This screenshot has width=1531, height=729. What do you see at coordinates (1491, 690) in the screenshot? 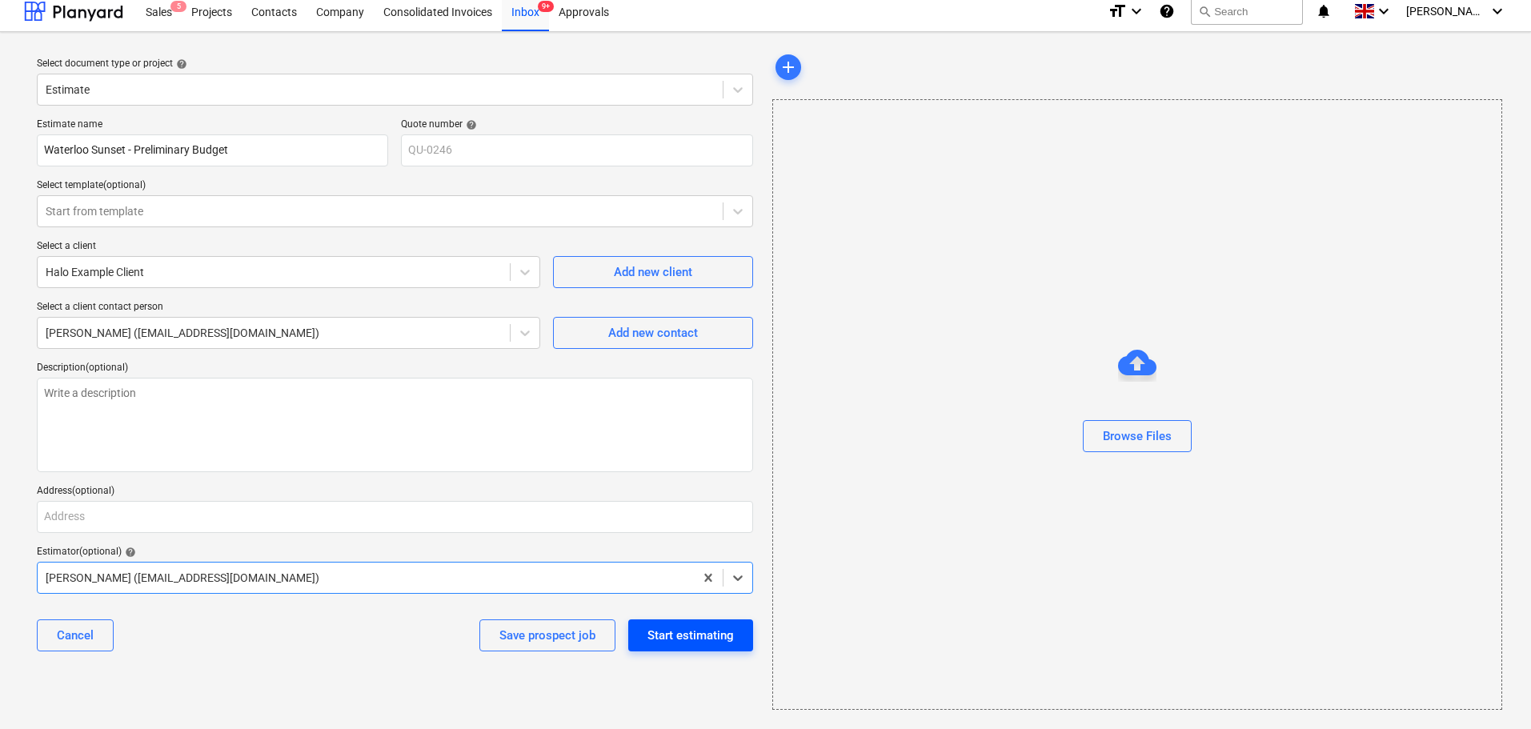
I see `div: Chat Widget` at bounding box center [1491, 690].